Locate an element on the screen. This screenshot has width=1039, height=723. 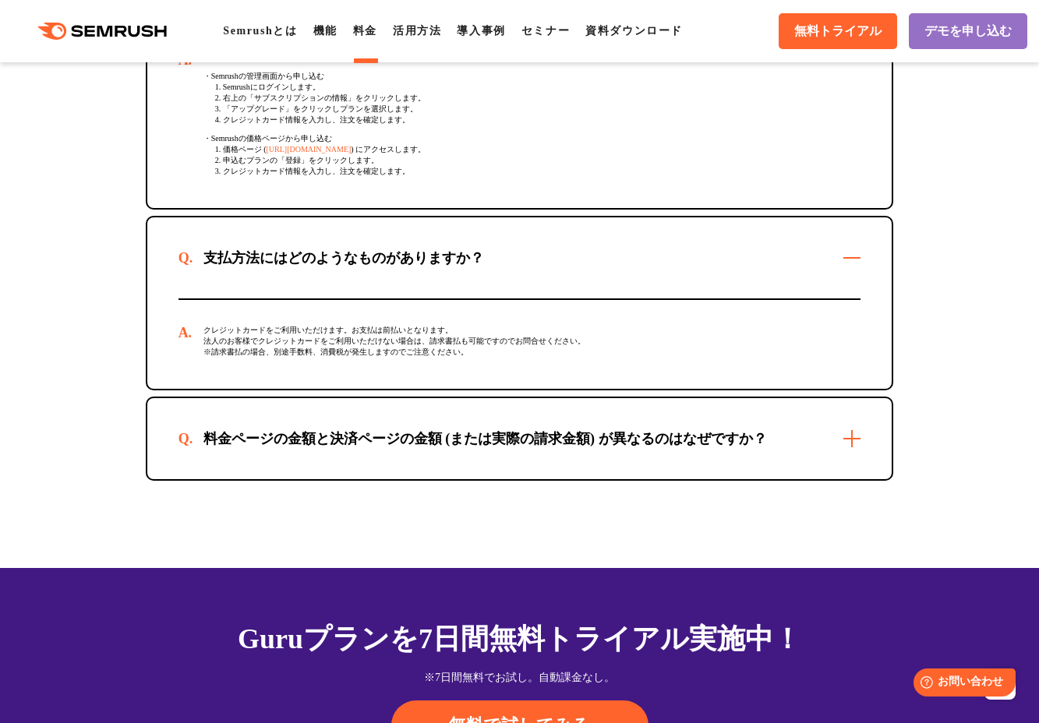
div: 1. 価格ページ ( ) にアクセスします。 is located at coordinates (532, 150).